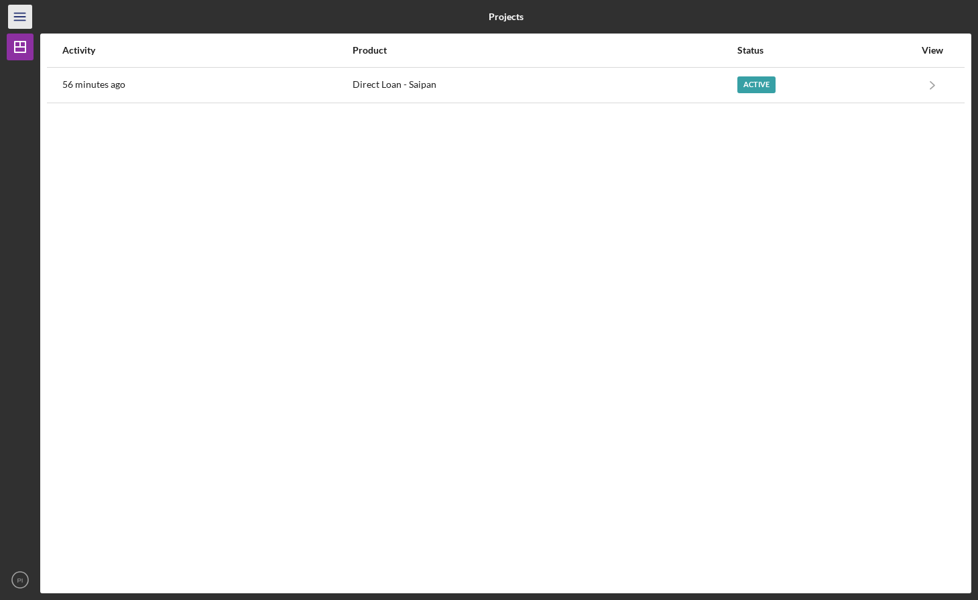 Image resolution: width=978 pixels, height=600 pixels. Describe the element at coordinates (932, 50) in the screenshot. I see `div: View` at that location.